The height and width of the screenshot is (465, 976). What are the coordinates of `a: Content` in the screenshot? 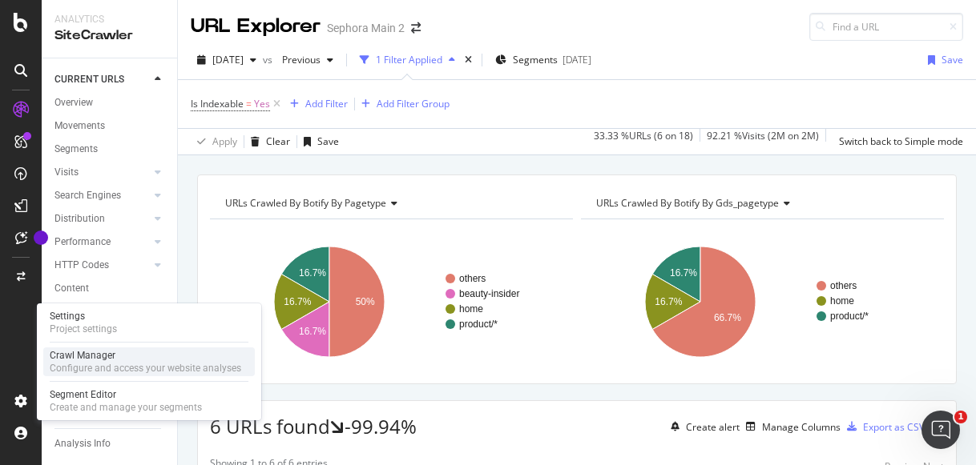 It's located at (110, 288).